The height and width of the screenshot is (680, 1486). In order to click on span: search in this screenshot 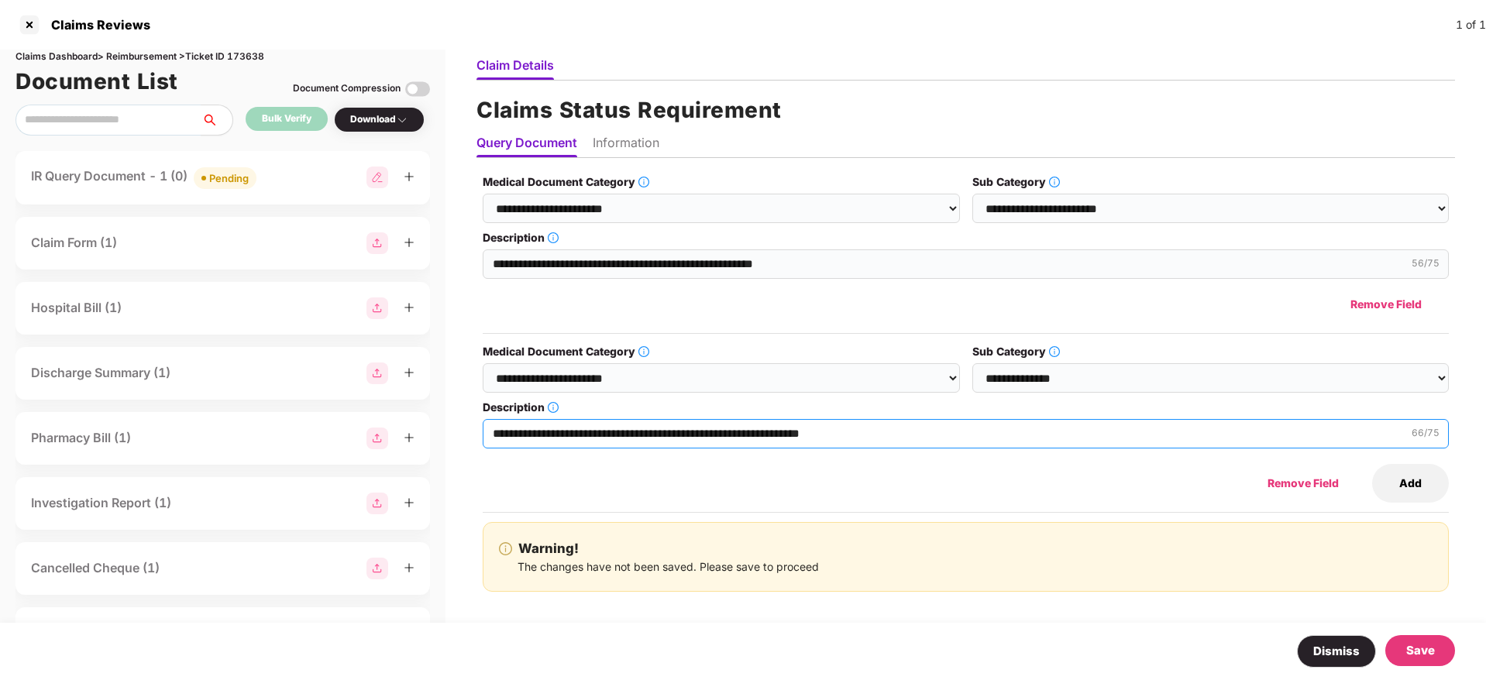, I will do `click(216, 120)`.